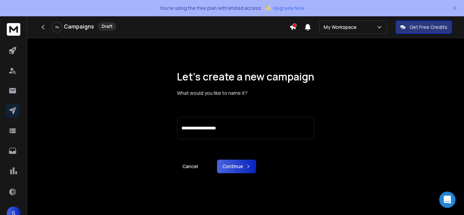  What do you see at coordinates (428, 27) in the screenshot?
I see `p: Get Free Credits` at bounding box center [428, 27].